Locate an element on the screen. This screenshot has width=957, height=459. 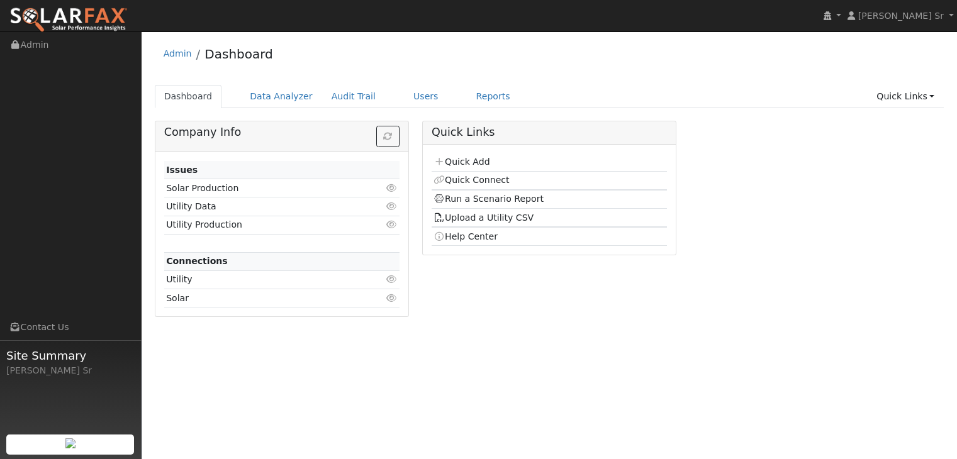
a: Quick Connect is located at coordinates (471, 180).